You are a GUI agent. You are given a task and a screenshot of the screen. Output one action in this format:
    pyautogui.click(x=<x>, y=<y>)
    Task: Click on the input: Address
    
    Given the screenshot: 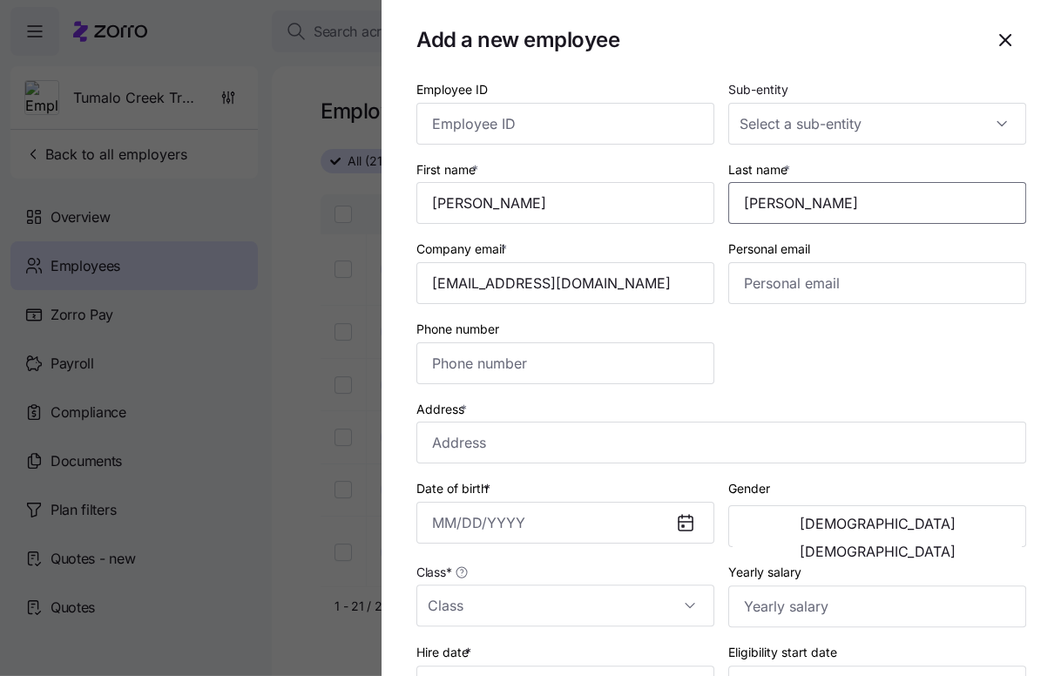 What is the action you would take?
    pyautogui.click(x=721, y=443)
    